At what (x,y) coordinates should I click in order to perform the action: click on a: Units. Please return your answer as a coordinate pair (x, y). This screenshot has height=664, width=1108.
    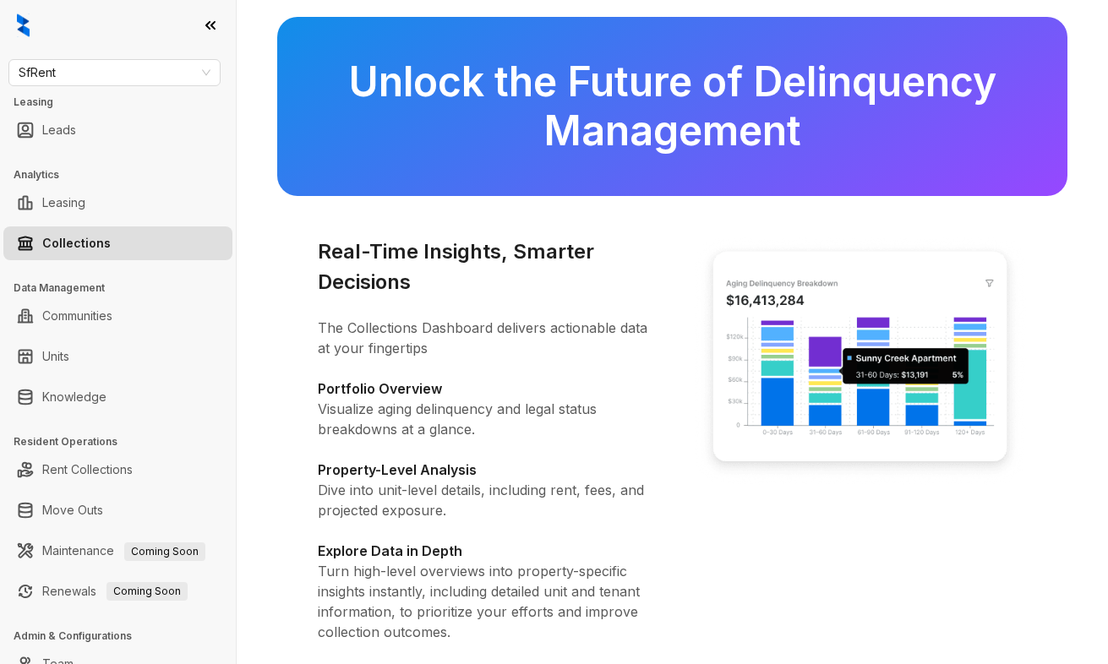
    Looking at the image, I should click on (56, 357).